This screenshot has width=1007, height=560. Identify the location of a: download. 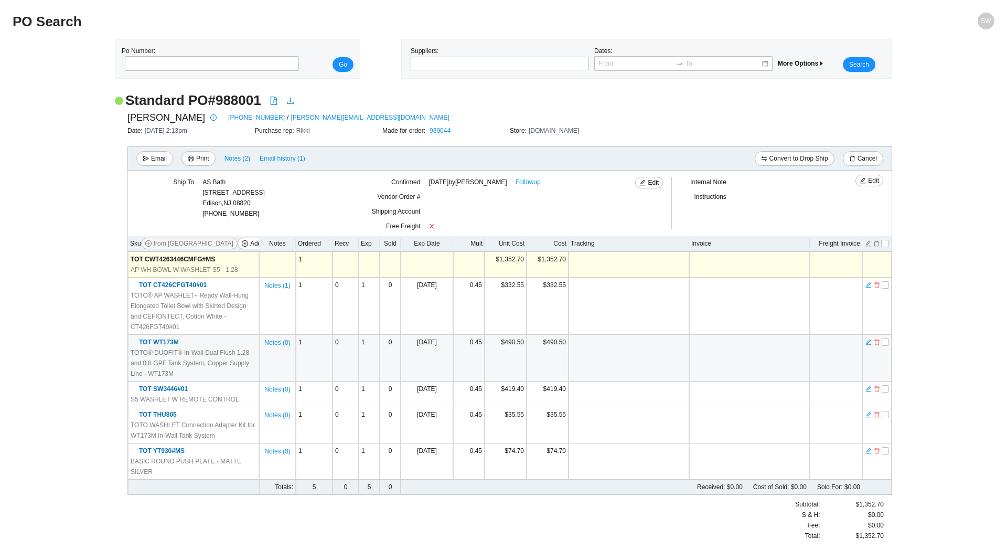
(291, 102).